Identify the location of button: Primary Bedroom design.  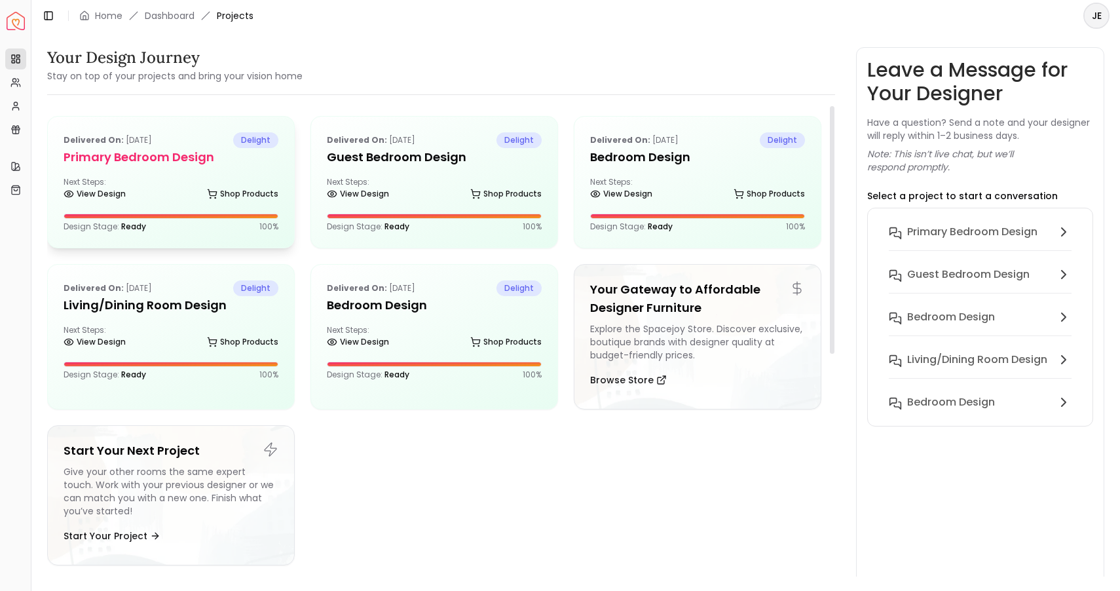
(981, 240).